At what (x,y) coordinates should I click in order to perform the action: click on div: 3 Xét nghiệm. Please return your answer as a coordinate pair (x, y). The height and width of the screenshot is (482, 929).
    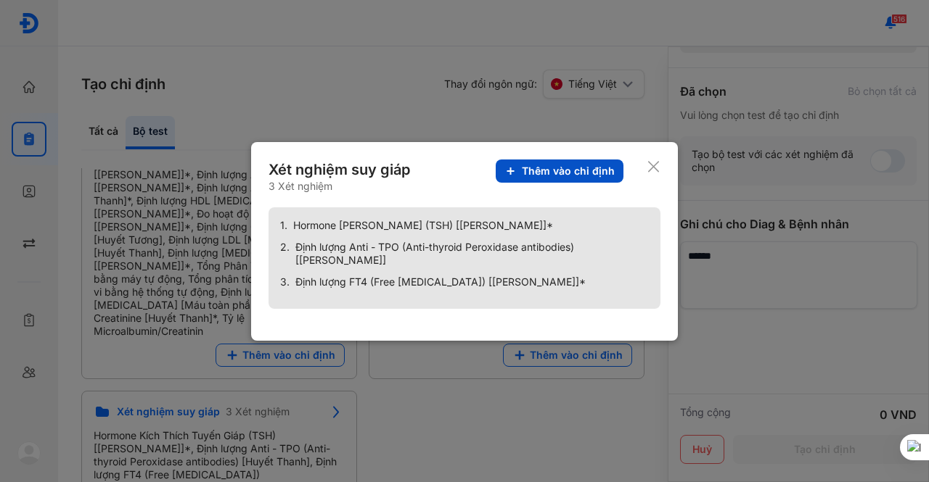
    Looking at the image, I should click on (340, 186).